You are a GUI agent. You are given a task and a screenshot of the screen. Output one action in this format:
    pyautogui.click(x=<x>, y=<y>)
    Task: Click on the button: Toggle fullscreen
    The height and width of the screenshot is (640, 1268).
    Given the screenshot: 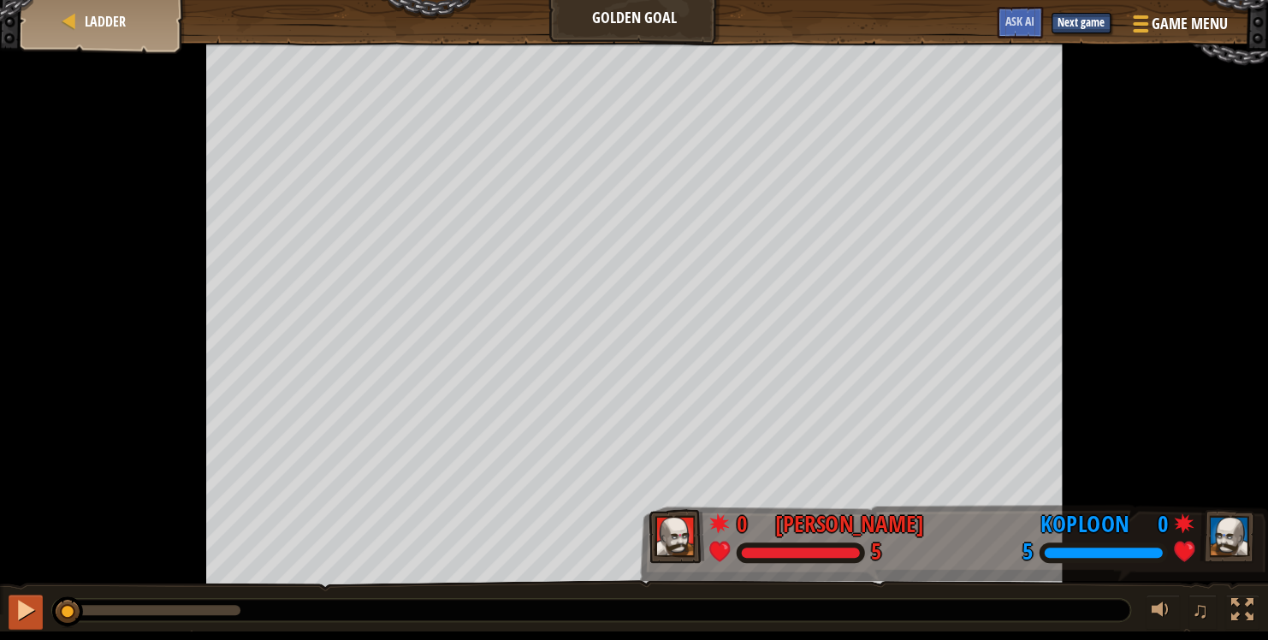 What is the action you would take?
    pyautogui.click(x=1243, y=612)
    